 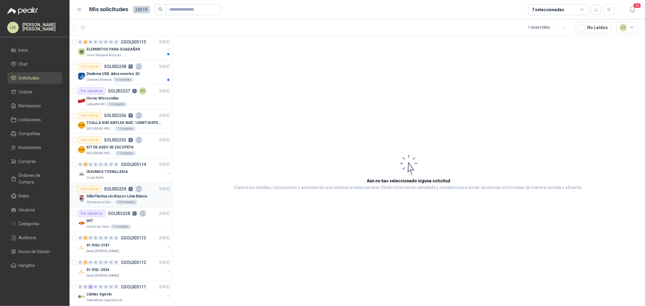 What do you see at coordinates (35, 210) in the screenshot?
I see `a: Usuarios` at bounding box center [35, 210].